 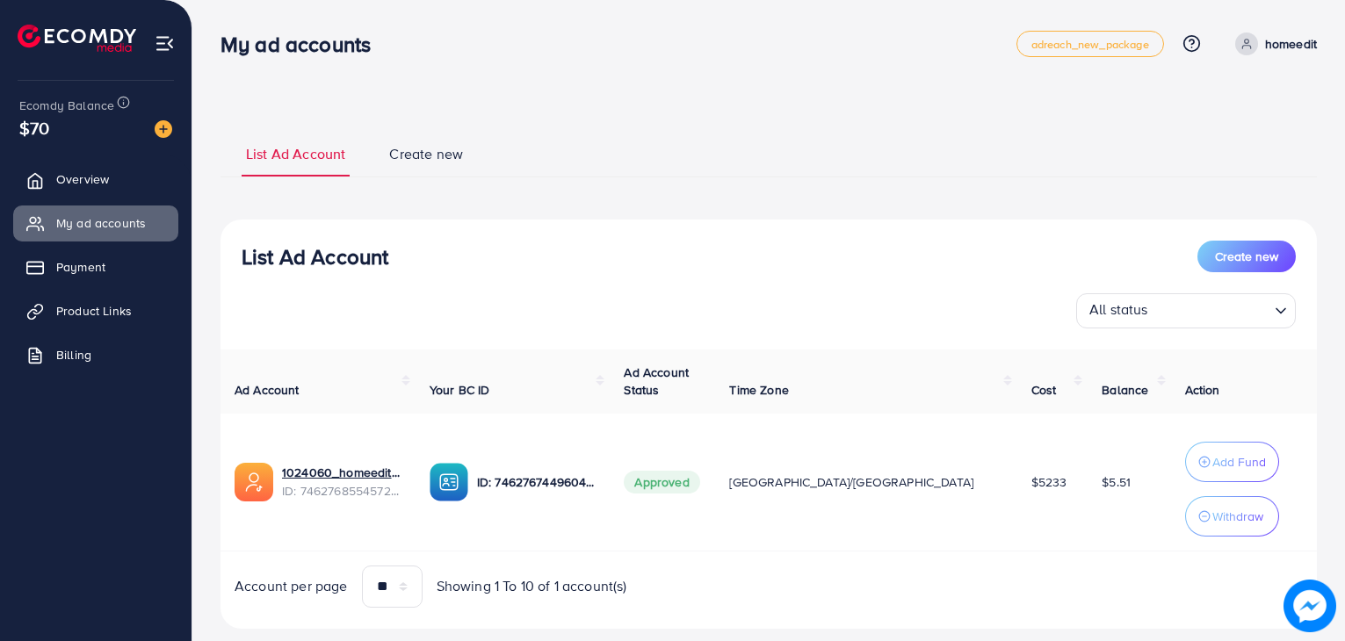 What do you see at coordinates (67, 105) in the screenshot?
I see `span: Ecomdy Balance` at bounding box center [67, 105].